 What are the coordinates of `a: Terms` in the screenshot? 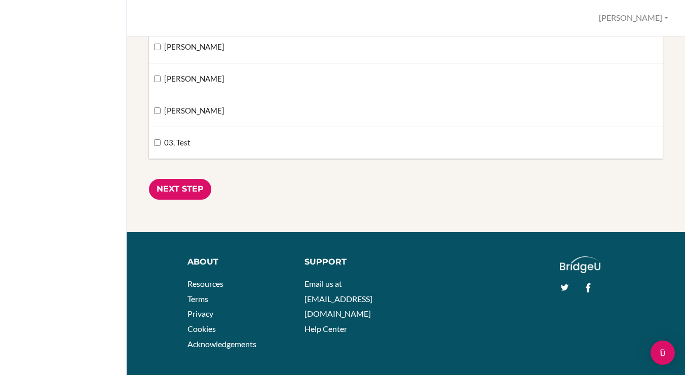 It's located at (198, 298).